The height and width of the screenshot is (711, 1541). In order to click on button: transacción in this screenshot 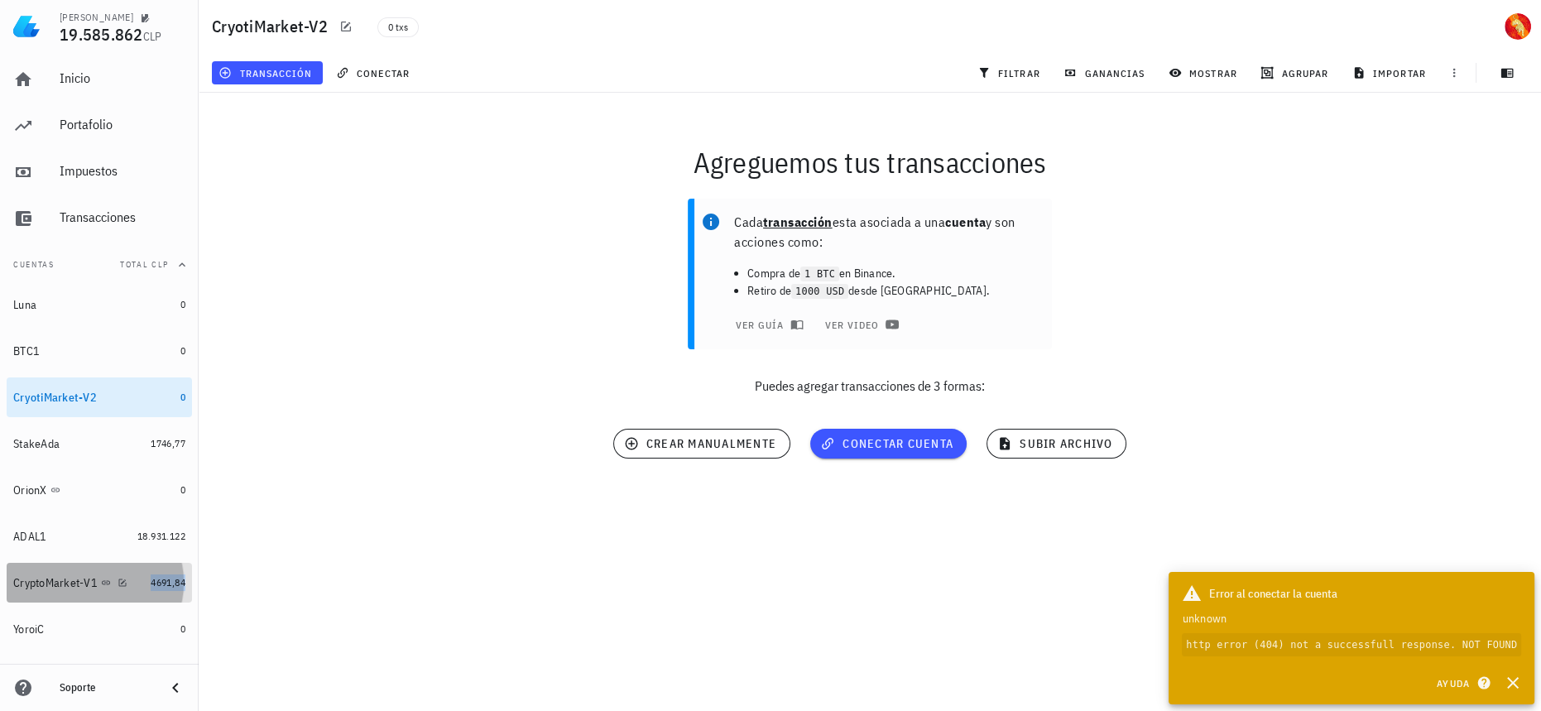, I will do `click(267, 73)`.